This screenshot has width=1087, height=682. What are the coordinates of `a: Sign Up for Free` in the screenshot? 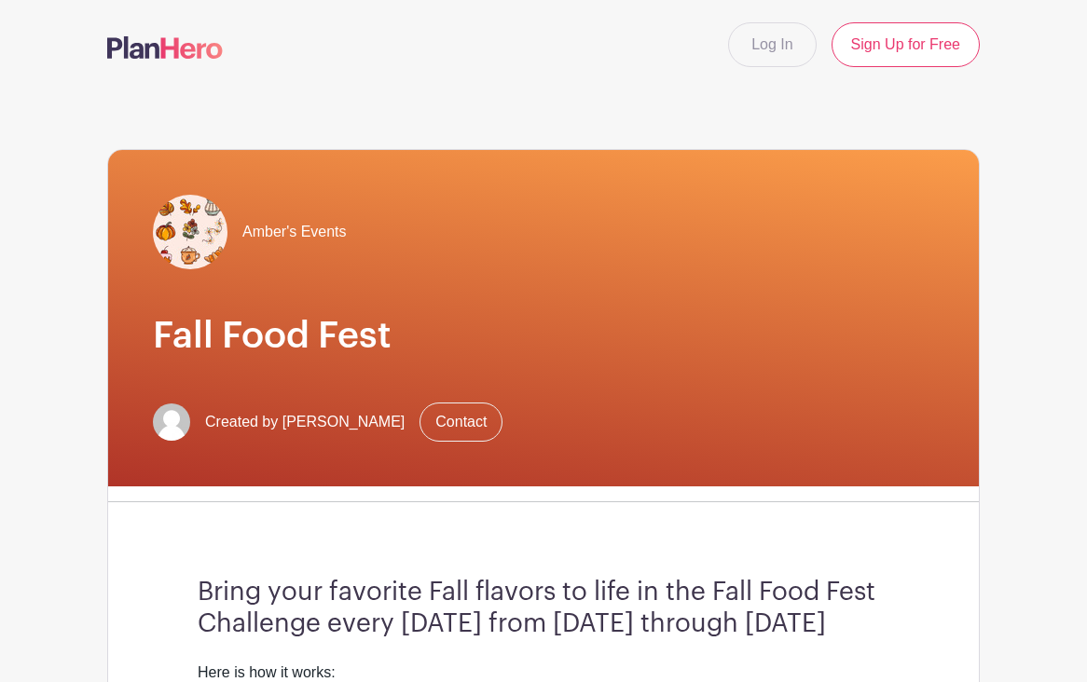 It's located at (905, 45).